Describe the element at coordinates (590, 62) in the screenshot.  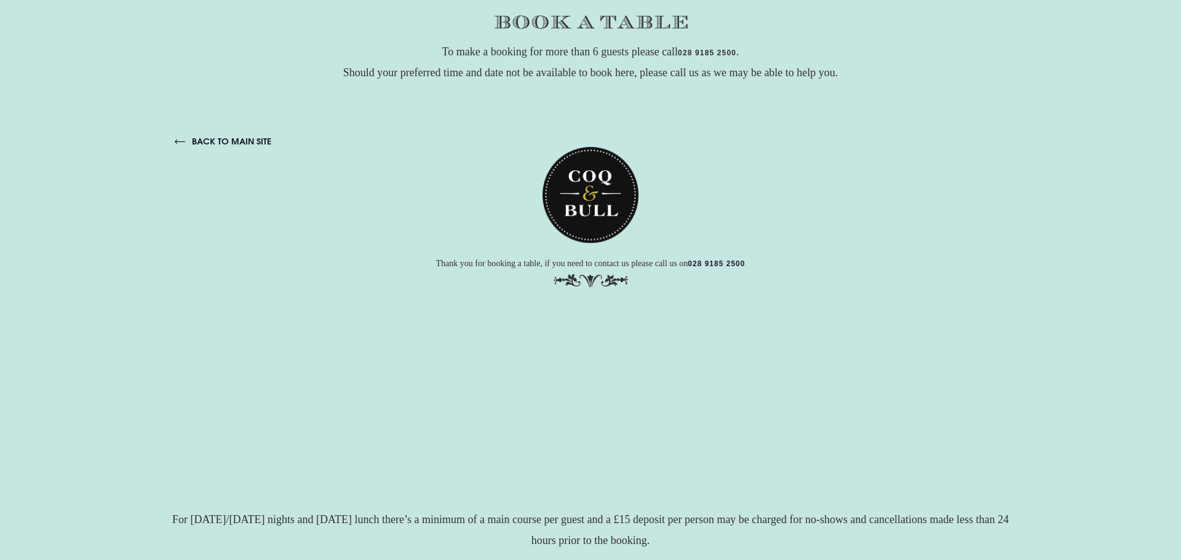
I see `p: To make a booking for more than 6 guests please call . Should your preferred time and date not be...` at that location.